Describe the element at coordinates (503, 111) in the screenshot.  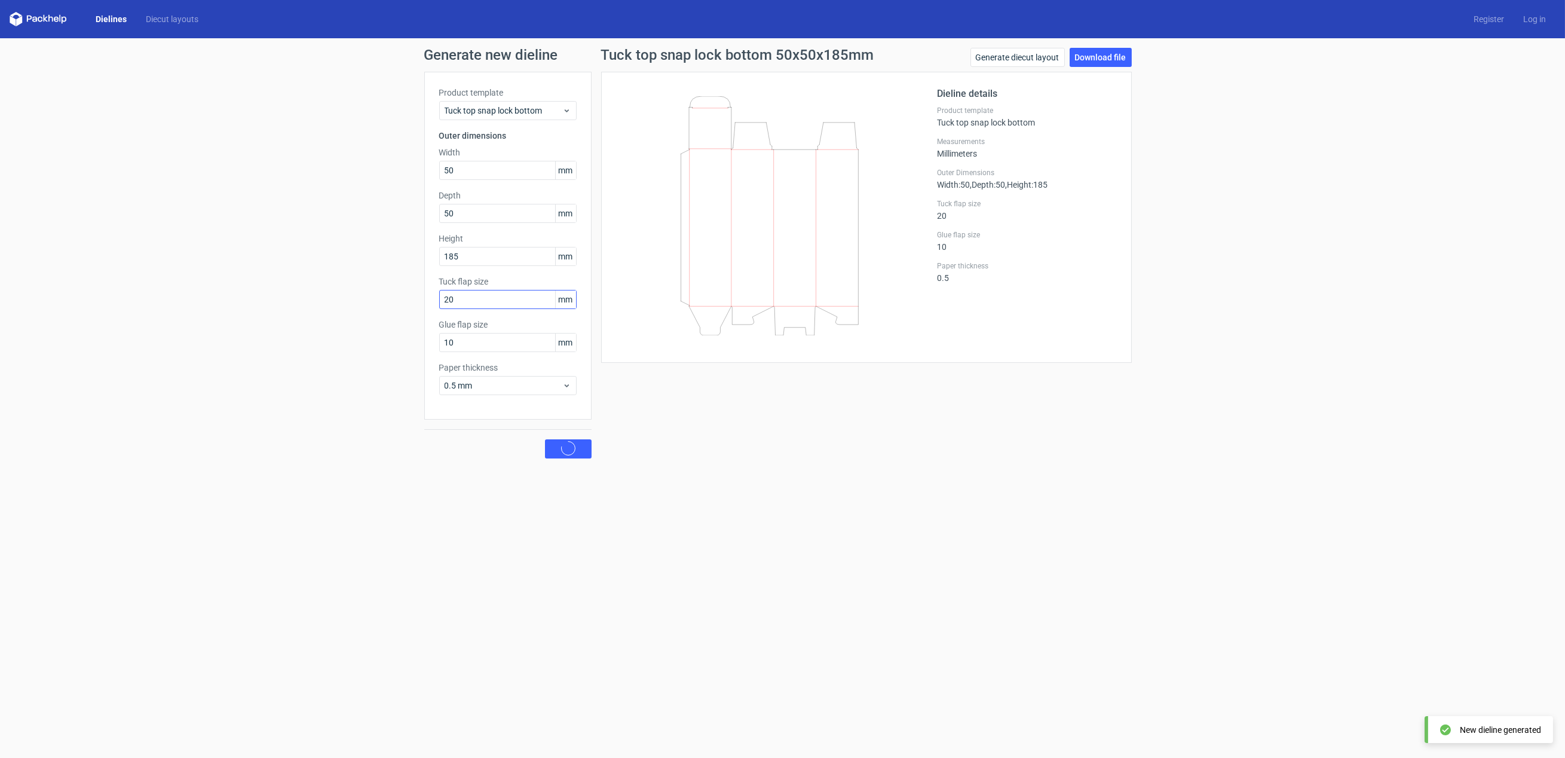
I see `span: Tuck top snap lock bottom` at that location.